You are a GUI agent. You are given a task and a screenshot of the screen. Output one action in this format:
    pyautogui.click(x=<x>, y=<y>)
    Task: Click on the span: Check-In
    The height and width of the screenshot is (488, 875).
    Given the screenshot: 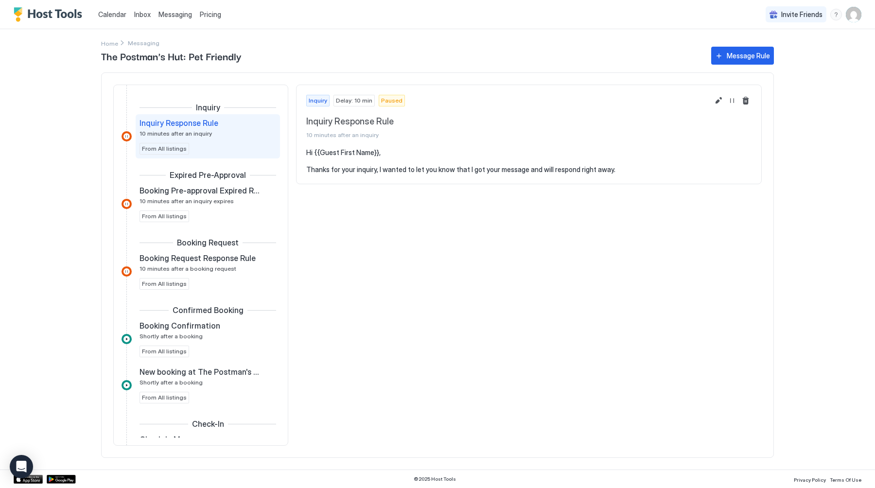 What is the action you would take?
    pyautogui.click(x=208, y=424)
    